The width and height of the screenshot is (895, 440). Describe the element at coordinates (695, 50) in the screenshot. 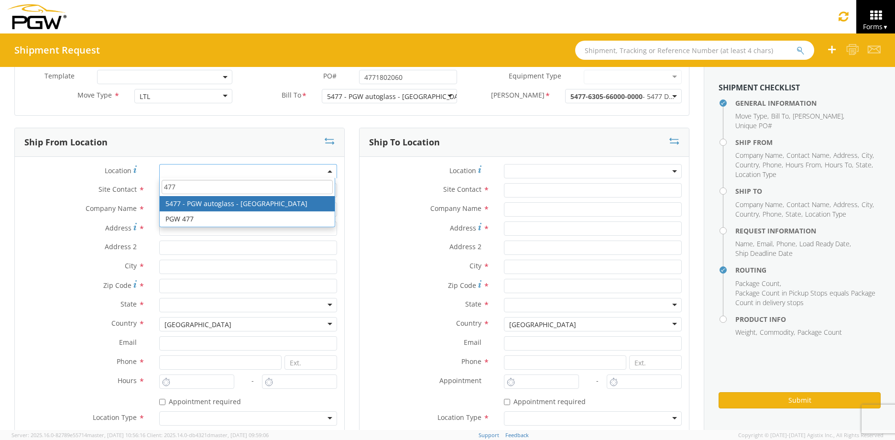

I see `input: Shipment, Tracking or Reference Number (at least 4 chars)` at that location.